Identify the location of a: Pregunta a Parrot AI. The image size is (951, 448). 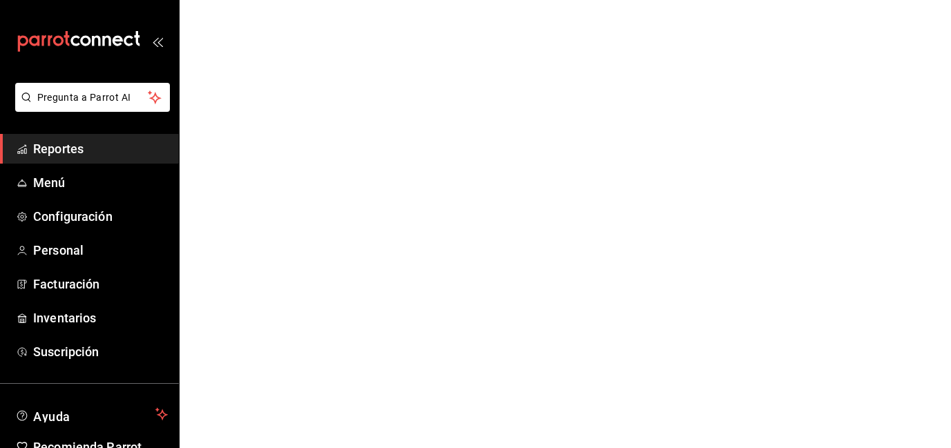
(90, 107).